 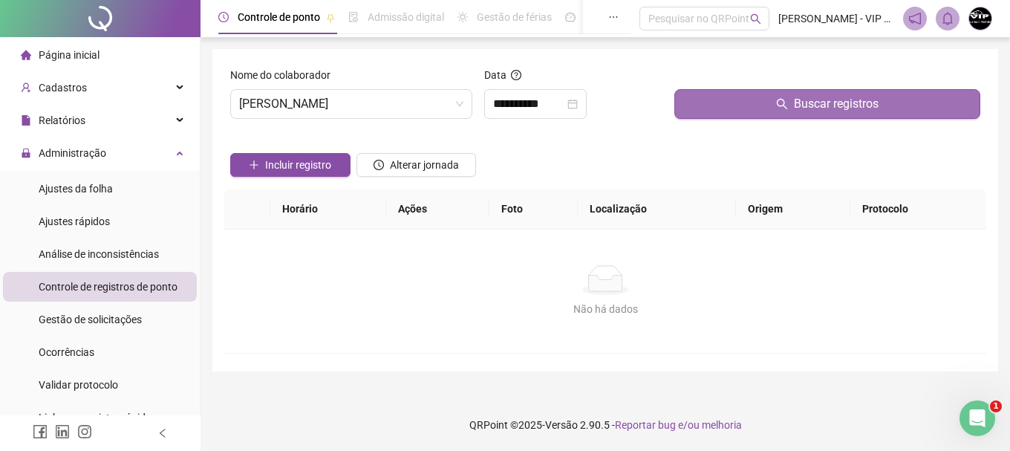 I want to click on span: left, so click(x=163, y=433).